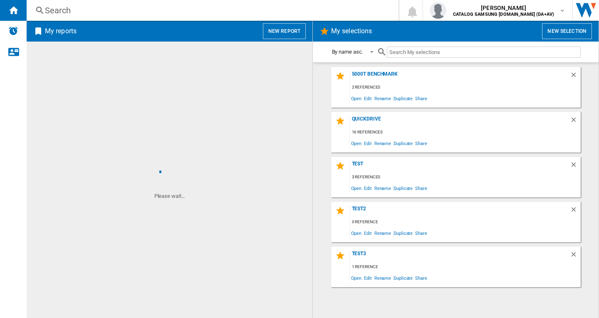 This screenshot has height=318, width=599. What do you see at coordinates (460, 122) in the screenshot?
I see `div: QuickDrive` at bounding box center [460, 122].